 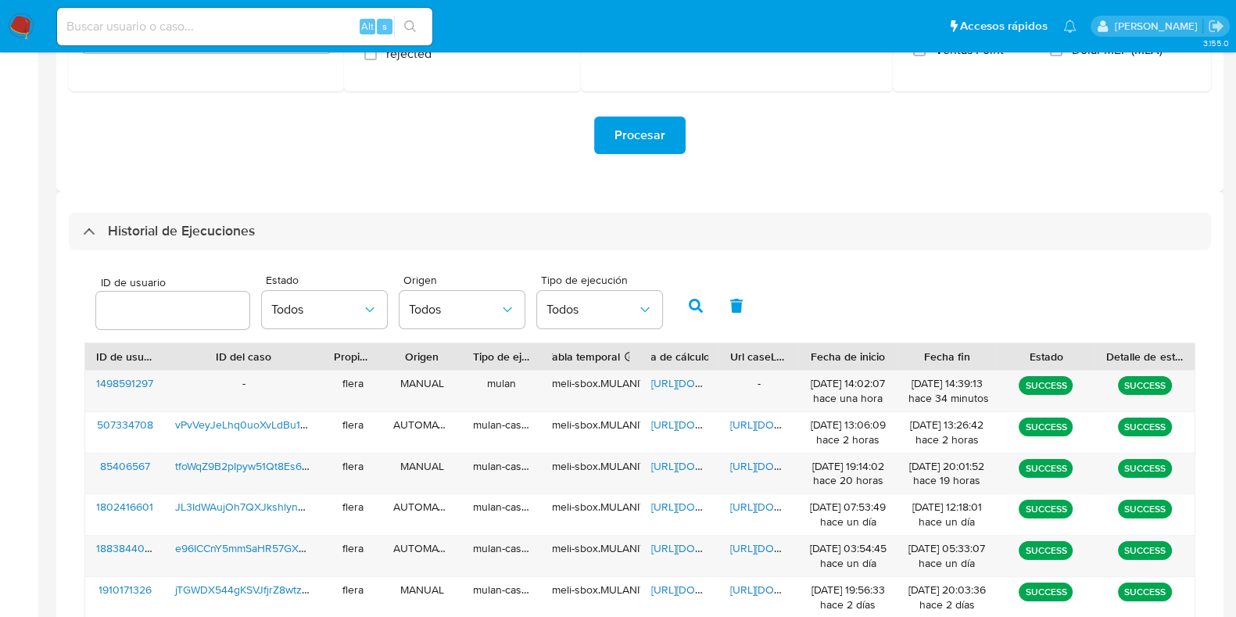 What do you see at coordinates (410, 27) in the screenshot?
I see `button: search-icon` at bounding box center [410, 27].